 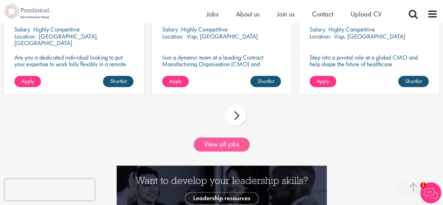 What do you see at coordinates (431, 193) in the screenshot?
I see `img: Chatbot` at bounding box center [431, 193].